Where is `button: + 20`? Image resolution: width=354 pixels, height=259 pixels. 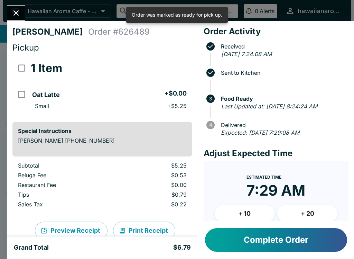
button: + 20 is located at coordinates (308, 214).